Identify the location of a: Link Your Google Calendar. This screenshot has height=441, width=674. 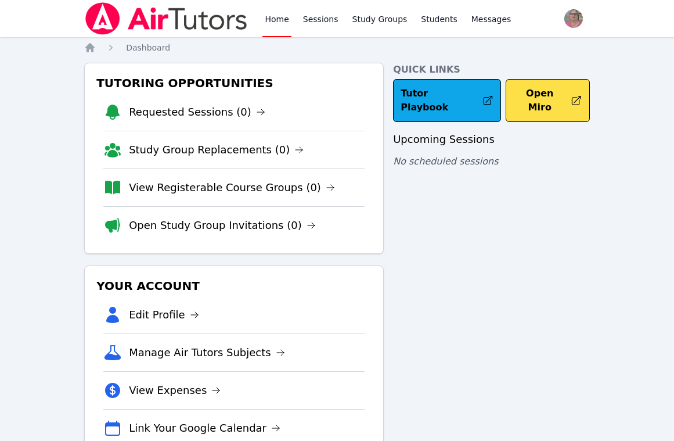
(204, 428).